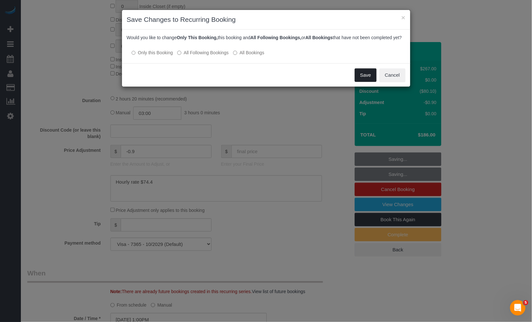  What do you see at coordinates (133, 53) in the screenshot?
I see `input: Only this Booking` at bounding box center [133, 53].